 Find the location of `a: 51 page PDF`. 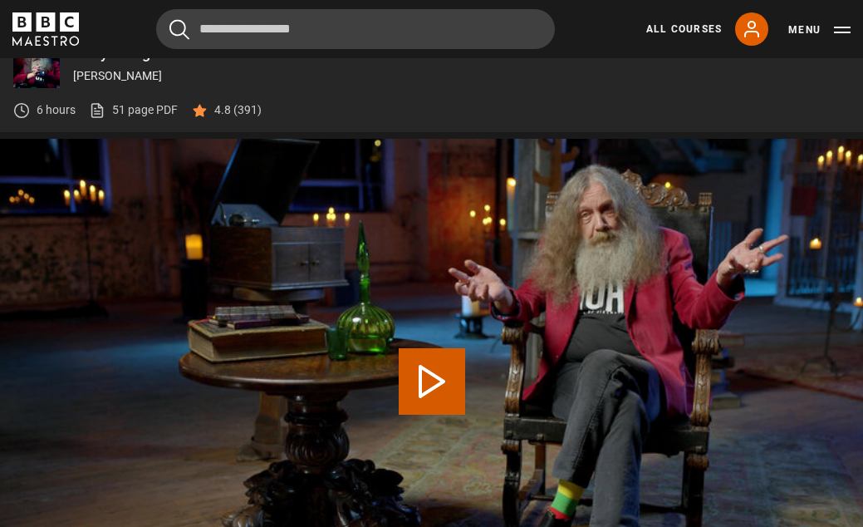

a: 51 page PDF is located at coordinates (133, 110).